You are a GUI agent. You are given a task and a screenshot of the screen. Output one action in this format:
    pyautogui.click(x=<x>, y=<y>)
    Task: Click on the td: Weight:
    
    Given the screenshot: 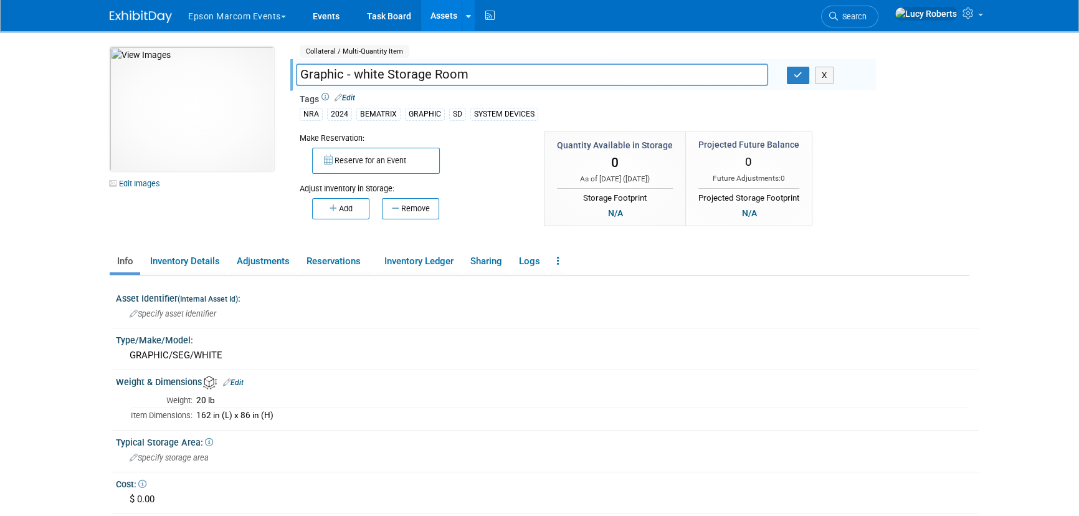 What is the action you would take?
    pyautogui.click(x=161, y=400)
    